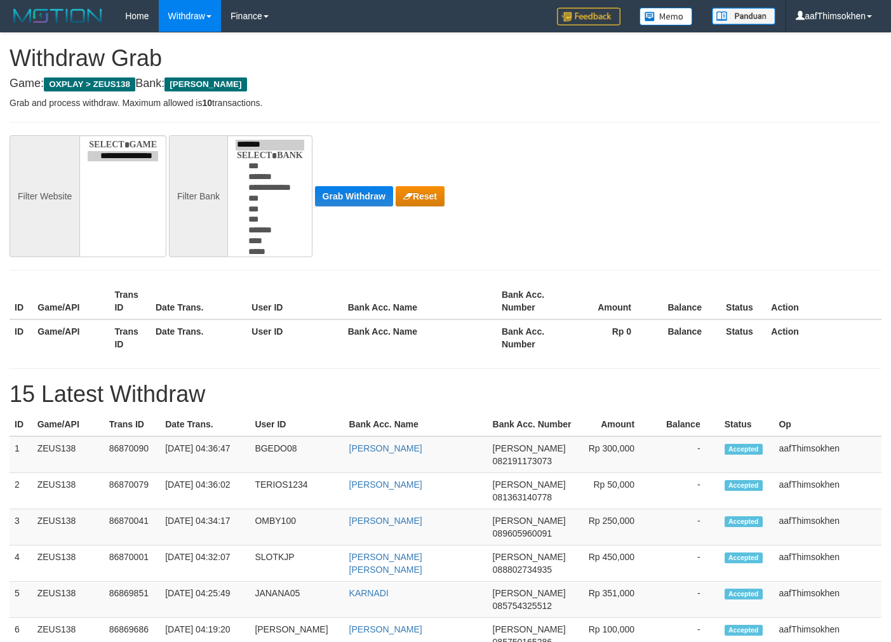 Image resolution: width=891 pixels, height=642 pixels. What do you see at coordinates (612, 337) in the screenshot?
I see `th: Rp 0` at bounding box center [612, 337].